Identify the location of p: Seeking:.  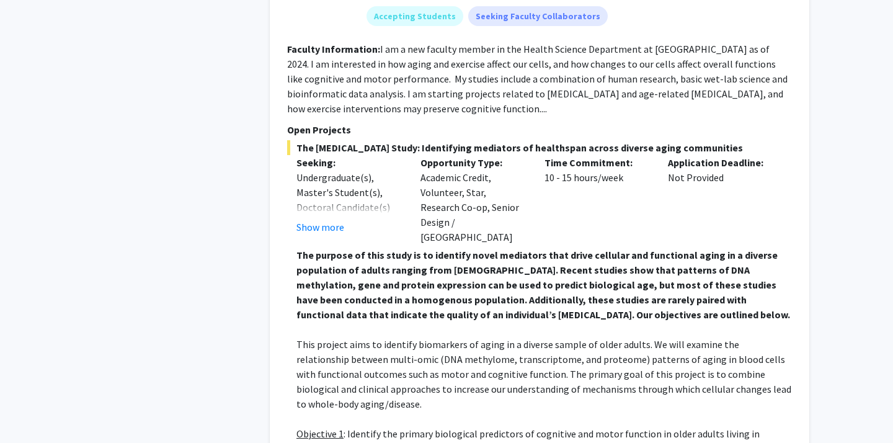
(349, 163).